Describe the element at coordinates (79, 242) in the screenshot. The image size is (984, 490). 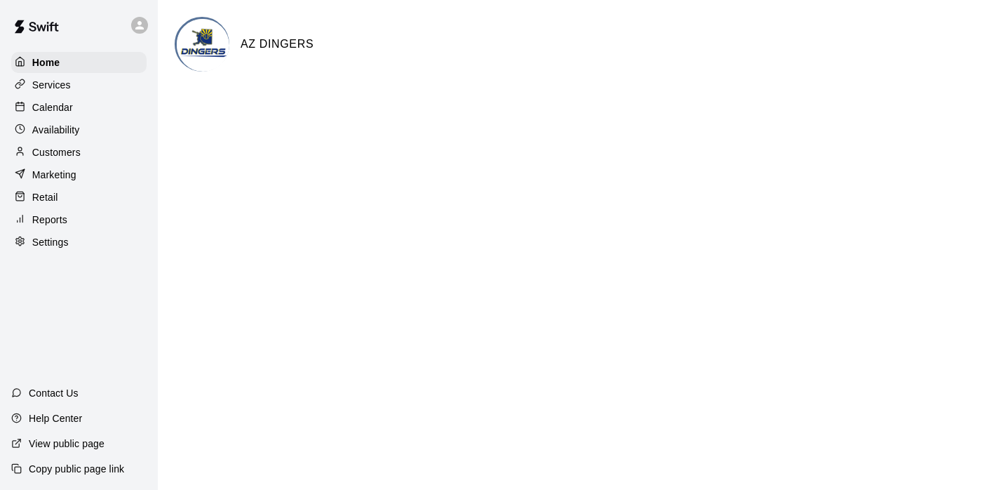
I see `div: Settings` at that location.